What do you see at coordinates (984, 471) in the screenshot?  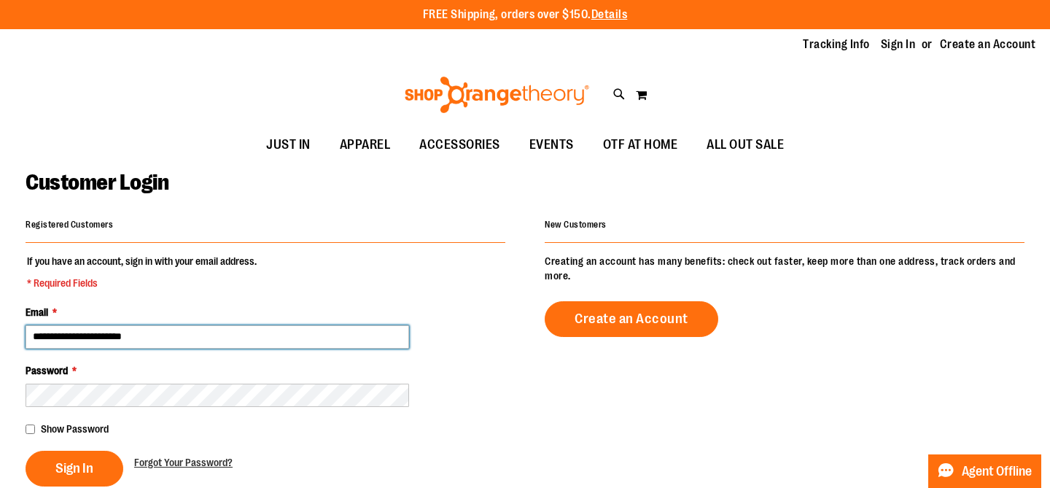 I see `button: Agent Offline` at bounding box center [984, 471].